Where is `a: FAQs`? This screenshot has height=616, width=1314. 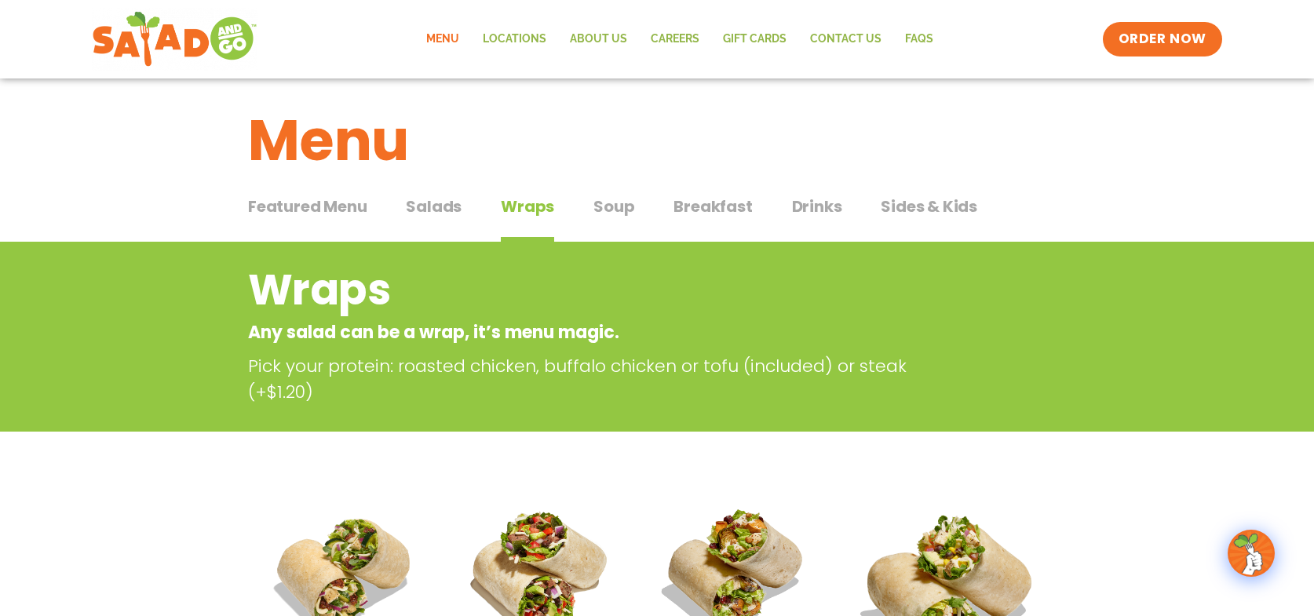 a: FAQs is located at coordinates (919, 39).